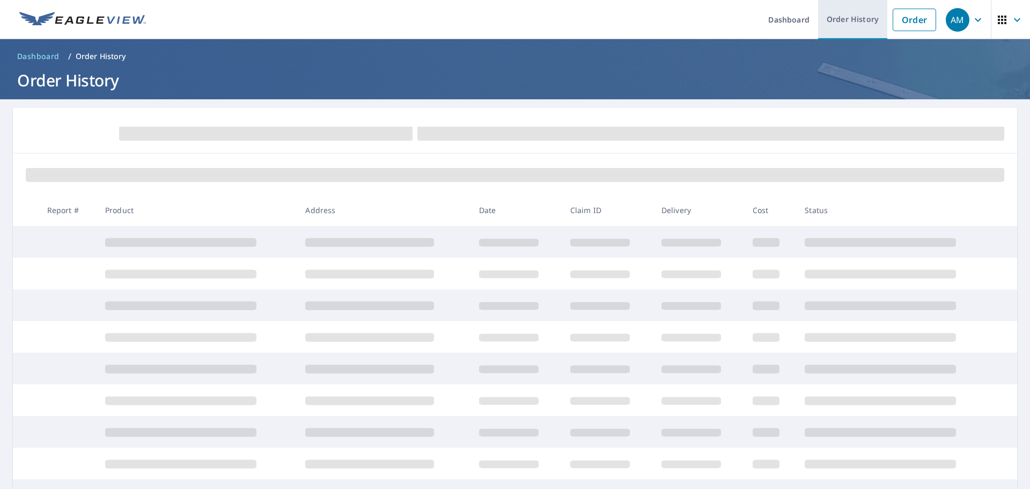 This screenshot has height=489, width=1030. I want to click on th: Status, so click(896, 210).